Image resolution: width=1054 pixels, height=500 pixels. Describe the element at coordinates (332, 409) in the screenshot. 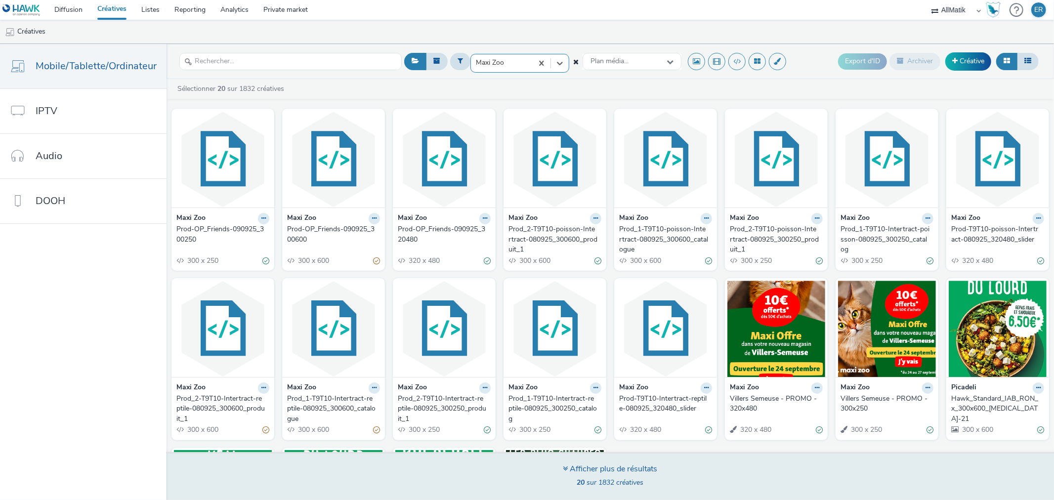

I see `div: Prod_1-T9T10-Intertract-reptile-080925_300600_catalogue` at that location.